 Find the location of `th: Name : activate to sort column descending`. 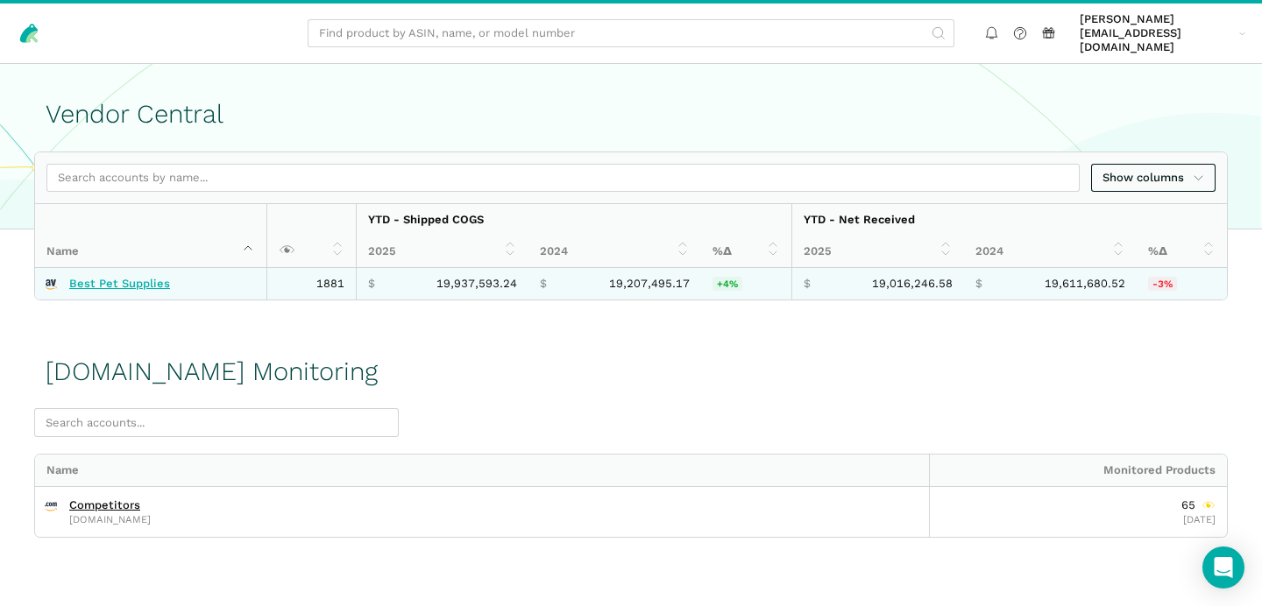

th: Name : activate to sort column descending is located at coordinates (151, 236).